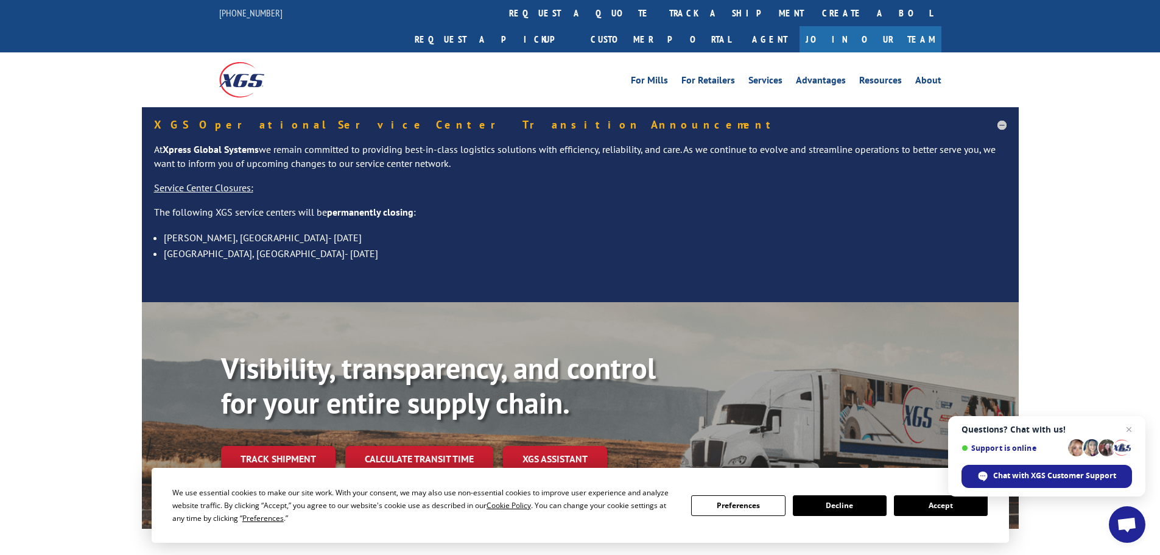 The image size is (1160, 555). Describe the element at coordinates (765, 82) in the screenshot. I see `a: Services` at that location.